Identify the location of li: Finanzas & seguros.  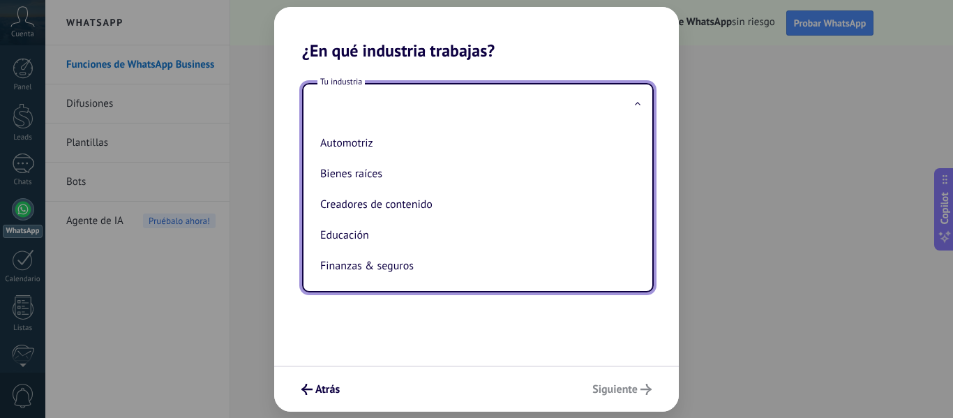
(475, 266).